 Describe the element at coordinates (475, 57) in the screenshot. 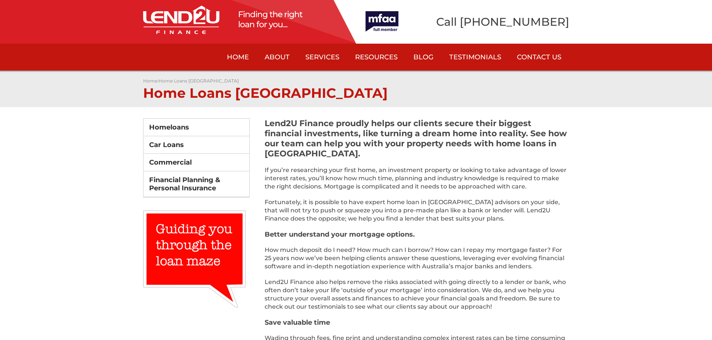

I see `a: Testimonials` at that location.